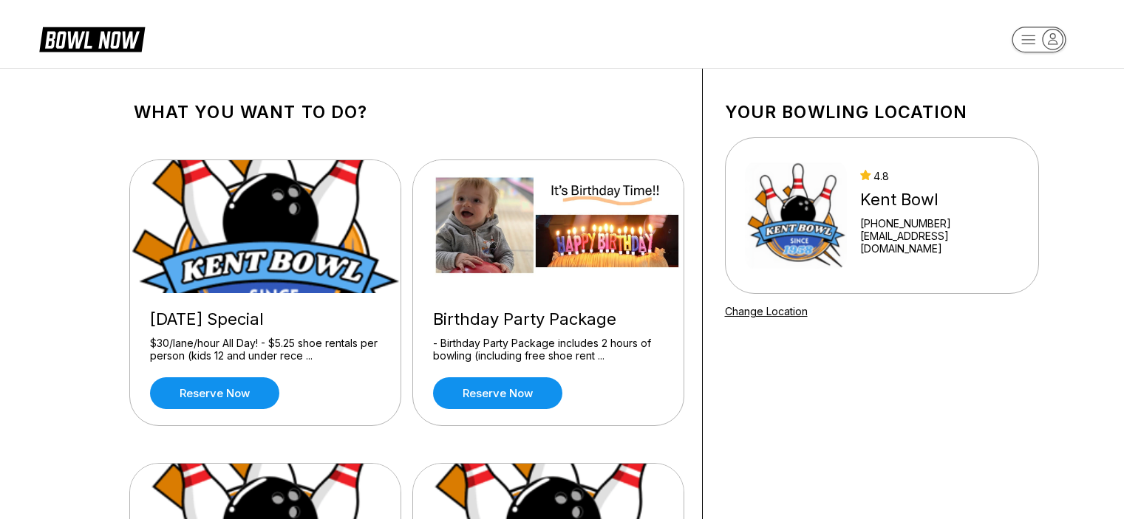 The width and height of the screenshot is (1124, 519). Describe the element at coordinates (881, 112) in the screenshot. I see `h1: Your bowling location` at that location.